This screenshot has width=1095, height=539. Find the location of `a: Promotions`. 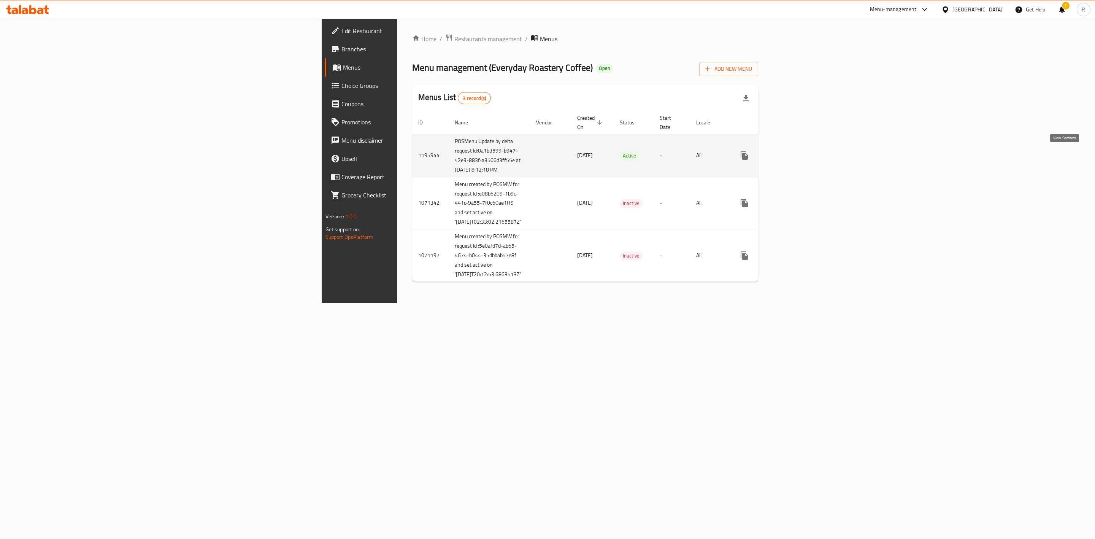

a: Promotions is located at coordinates (415, 122).